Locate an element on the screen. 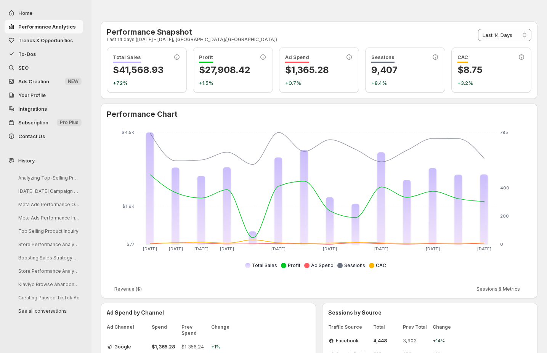  button: Meta Ads Performance Overview is located at coordinates (48, 205).